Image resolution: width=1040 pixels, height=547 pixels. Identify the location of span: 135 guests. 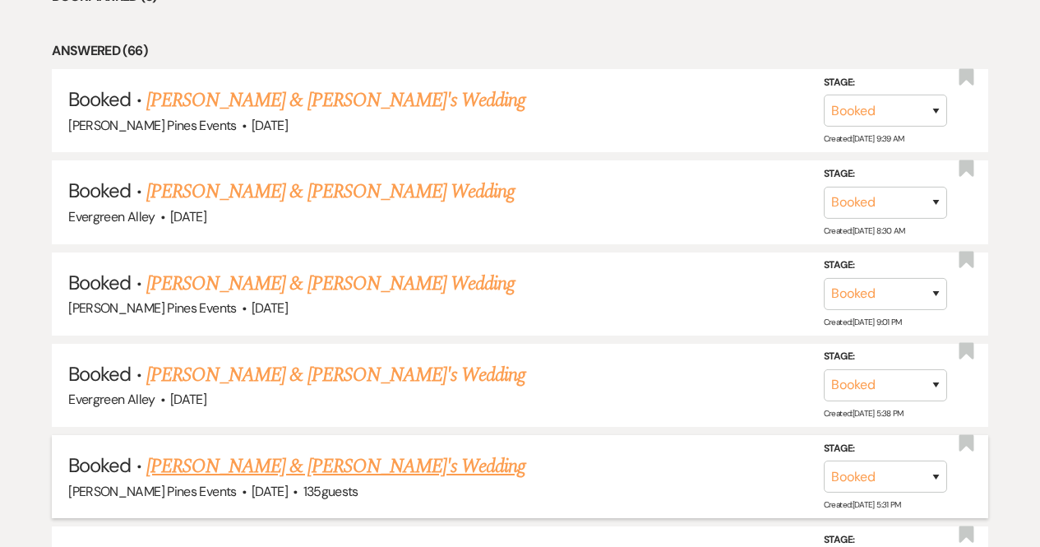
(331, 491).